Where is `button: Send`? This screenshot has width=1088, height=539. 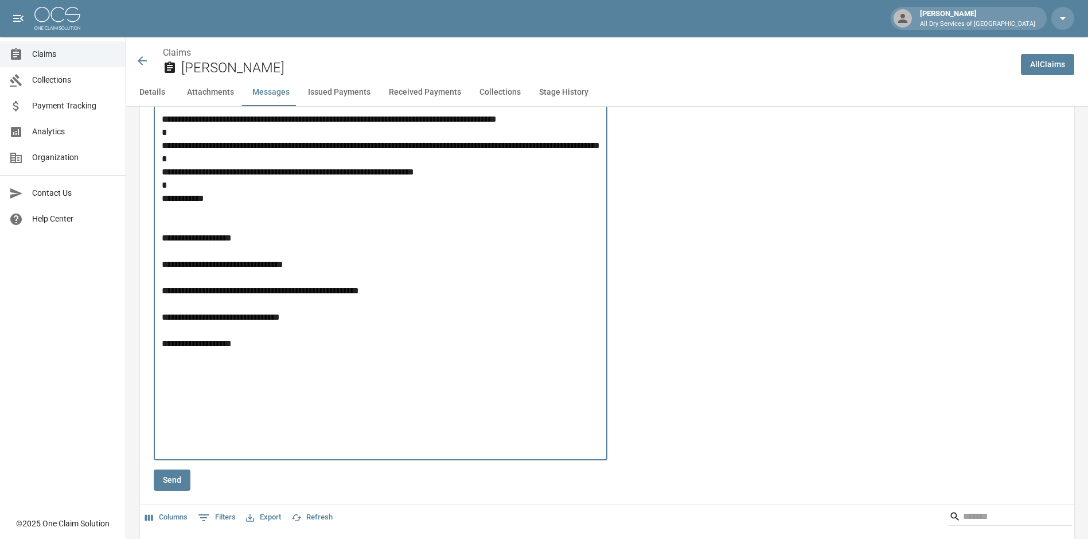
button: Send is located at coordinates (172, 480).